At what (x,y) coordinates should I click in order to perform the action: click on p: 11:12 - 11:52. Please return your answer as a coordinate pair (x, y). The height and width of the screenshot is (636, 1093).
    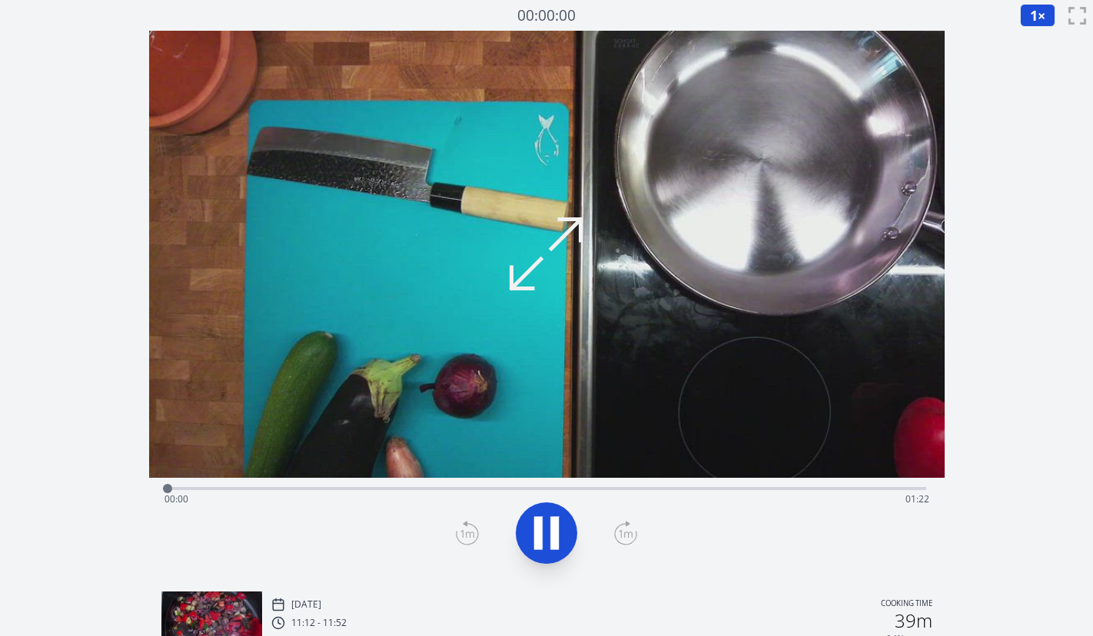
    Looking at the image, I should click on (319, 623).